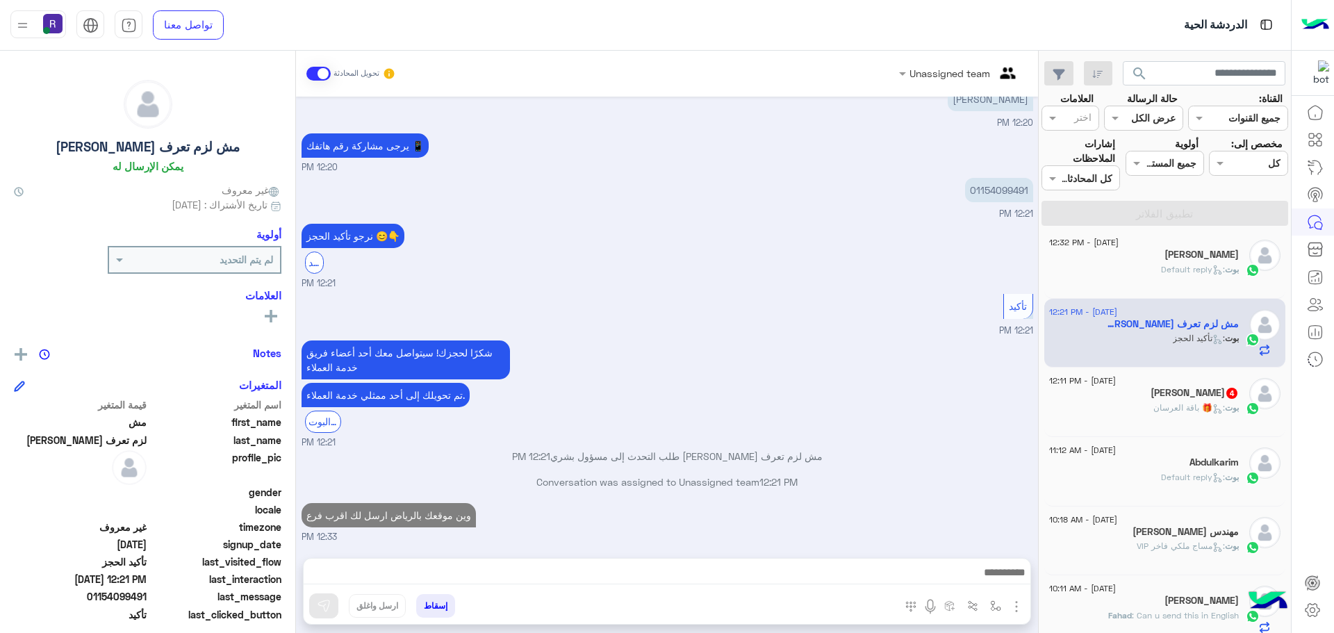 The image size is (1334, 633). What do you see at coordinates (267, 353) in the screenshot?
I see `h6: Notes` at bounding box center [267, 353].